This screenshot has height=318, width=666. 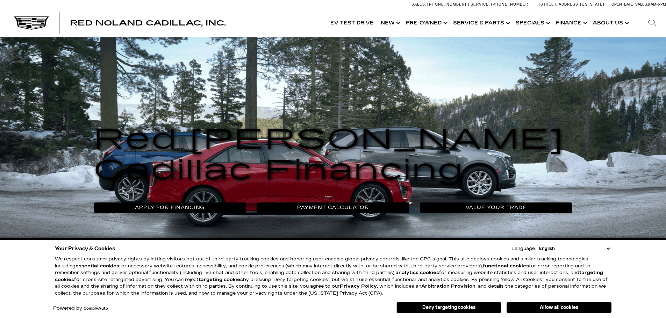 I want to click on a: Value Your Trade, so click(x=496, y=208).